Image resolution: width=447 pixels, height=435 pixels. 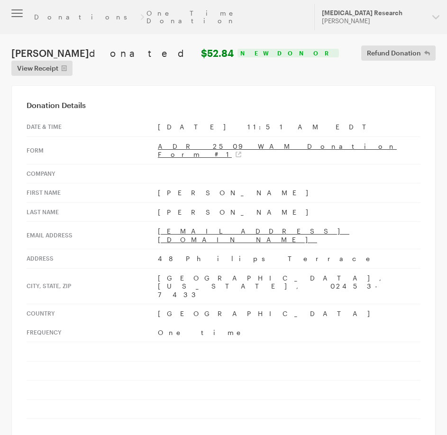 I want to click on button: Refund Donation, so click(x=398, y=53).